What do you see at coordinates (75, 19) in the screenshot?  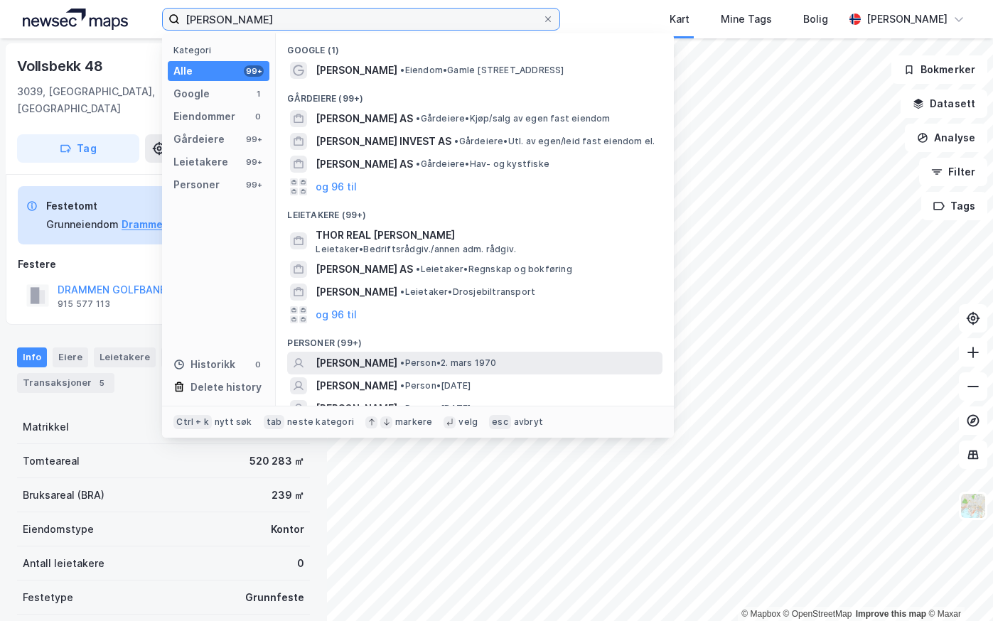 I see `img: logo.a4113a55bc3d86da70a041830d287a7e.svg` at bounding box center [75, 19].